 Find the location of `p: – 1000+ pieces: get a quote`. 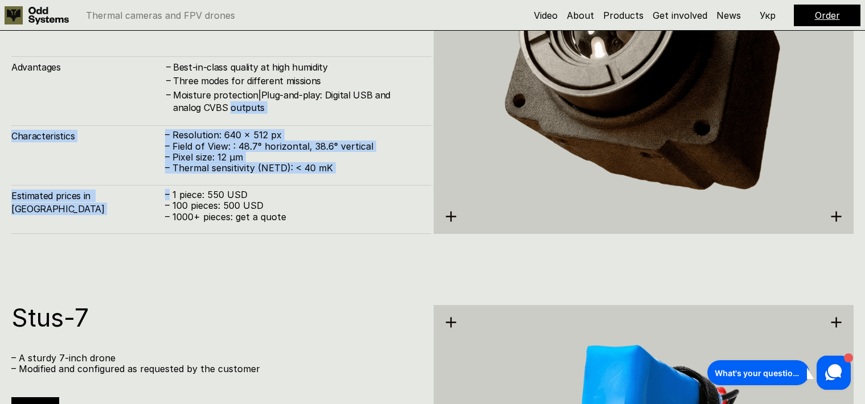

p: – 1000+ pieces: get a quote is located at coordinates (293, 217).